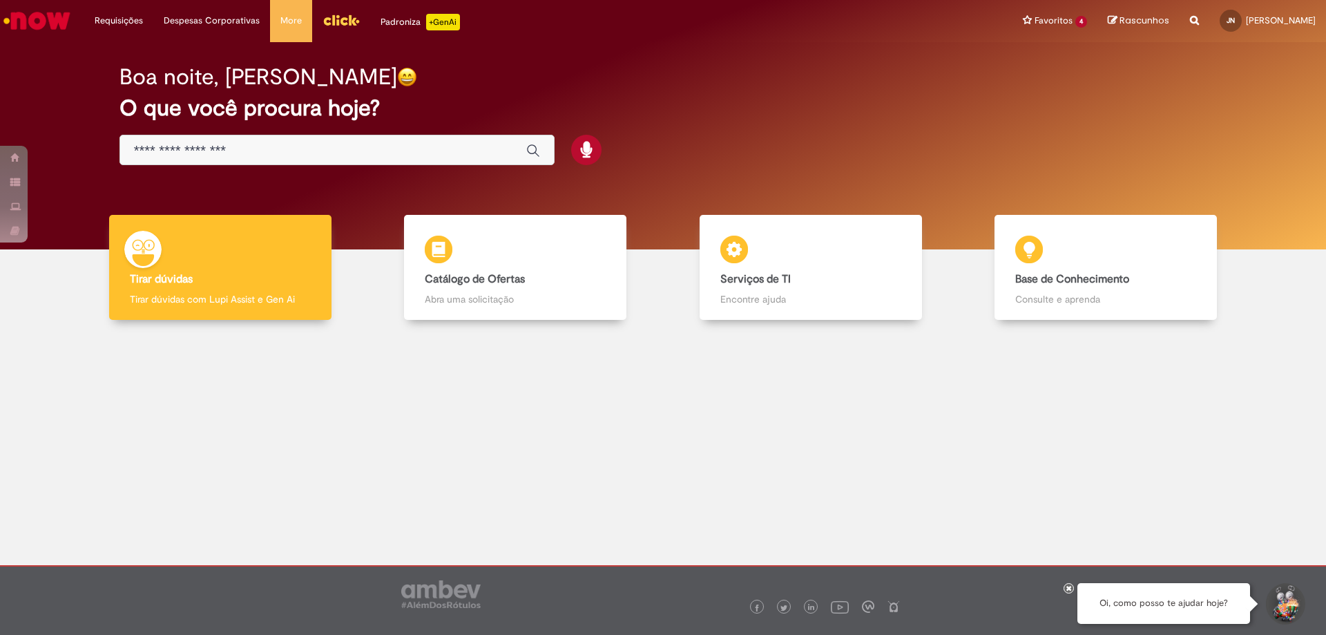 The image size is (1326, 635). I want to click on h2: O que você procura hoje?, so click(663, 108).